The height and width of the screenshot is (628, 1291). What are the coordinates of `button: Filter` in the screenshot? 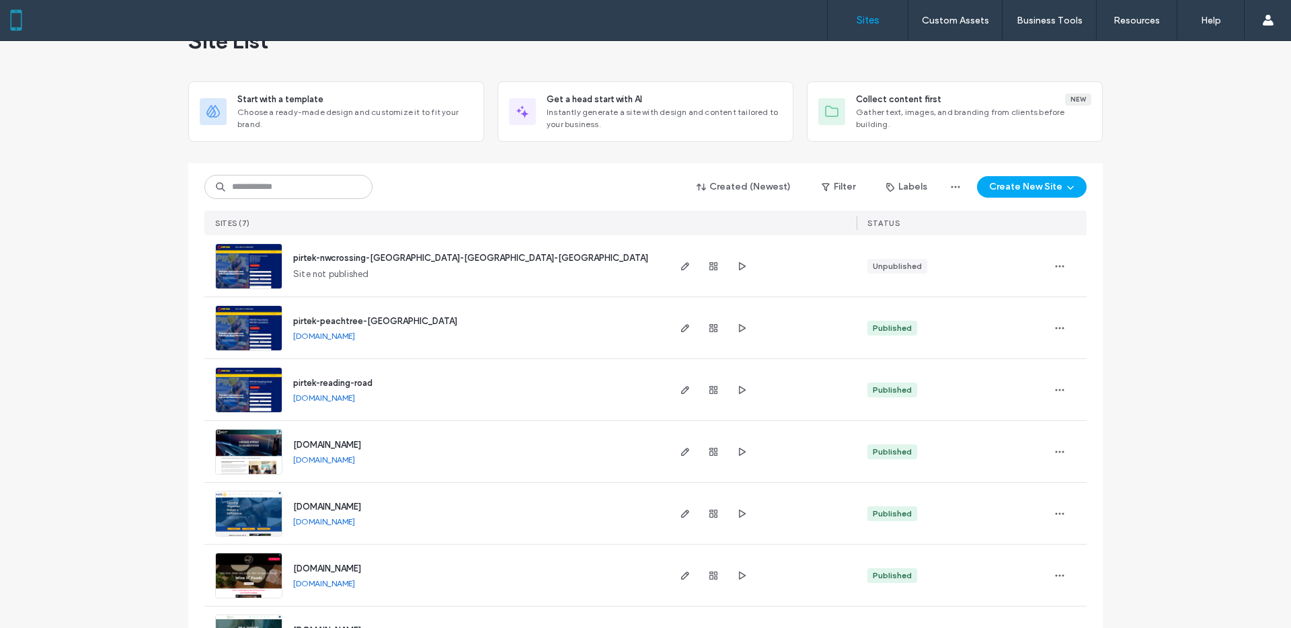 It's located at (838, 187).